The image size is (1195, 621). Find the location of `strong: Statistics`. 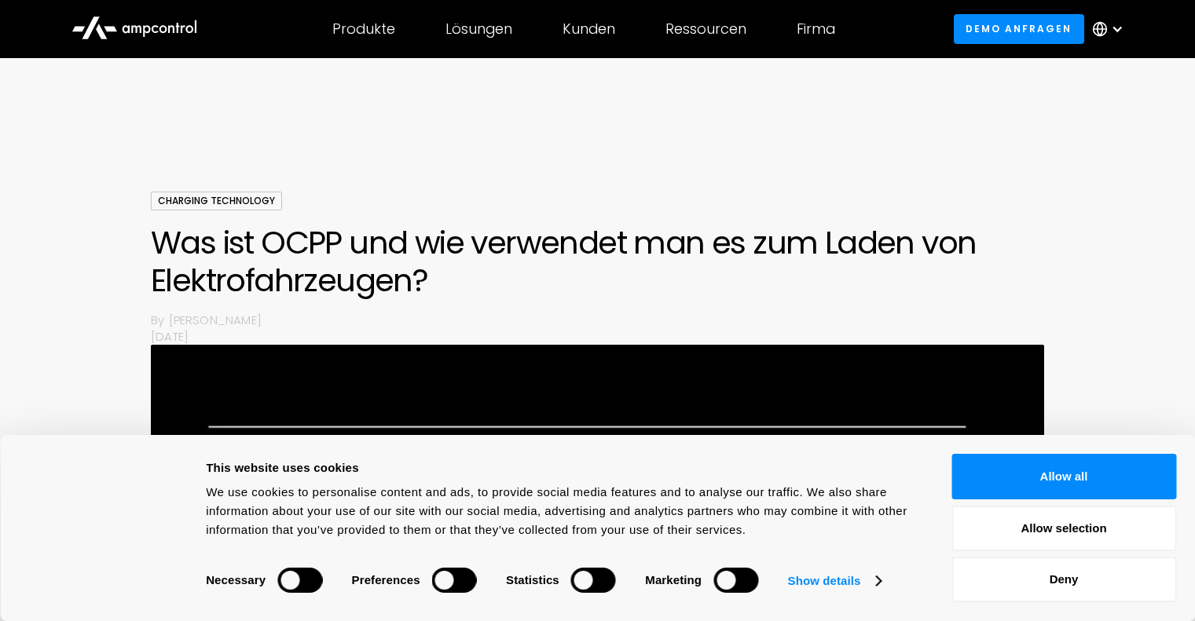

strong: Statistics is located at coordinates (533, 580).